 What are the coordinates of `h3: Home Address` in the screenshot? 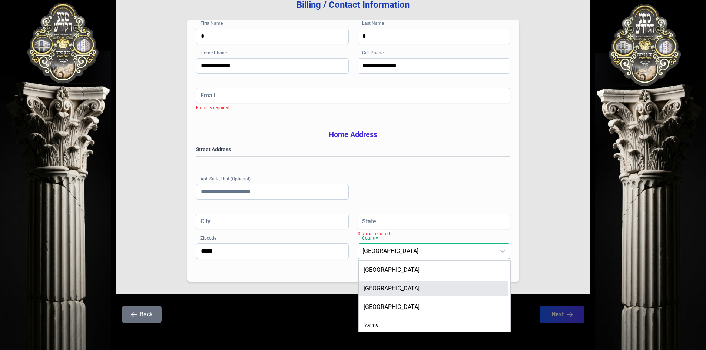 It's located at (353, 135).